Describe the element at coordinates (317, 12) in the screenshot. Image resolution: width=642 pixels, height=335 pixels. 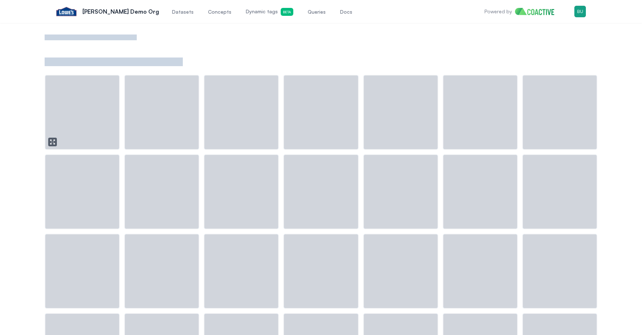
I see `span: Queries` at that location.